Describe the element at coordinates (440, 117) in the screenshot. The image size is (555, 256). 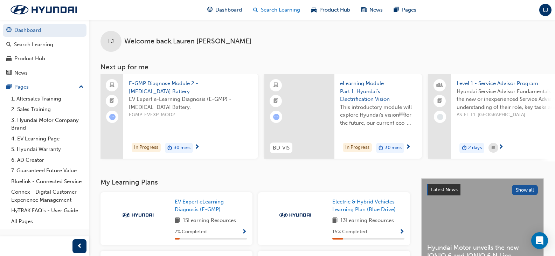
I see `span: learningRecordVerb_NONE-icon` at that location.